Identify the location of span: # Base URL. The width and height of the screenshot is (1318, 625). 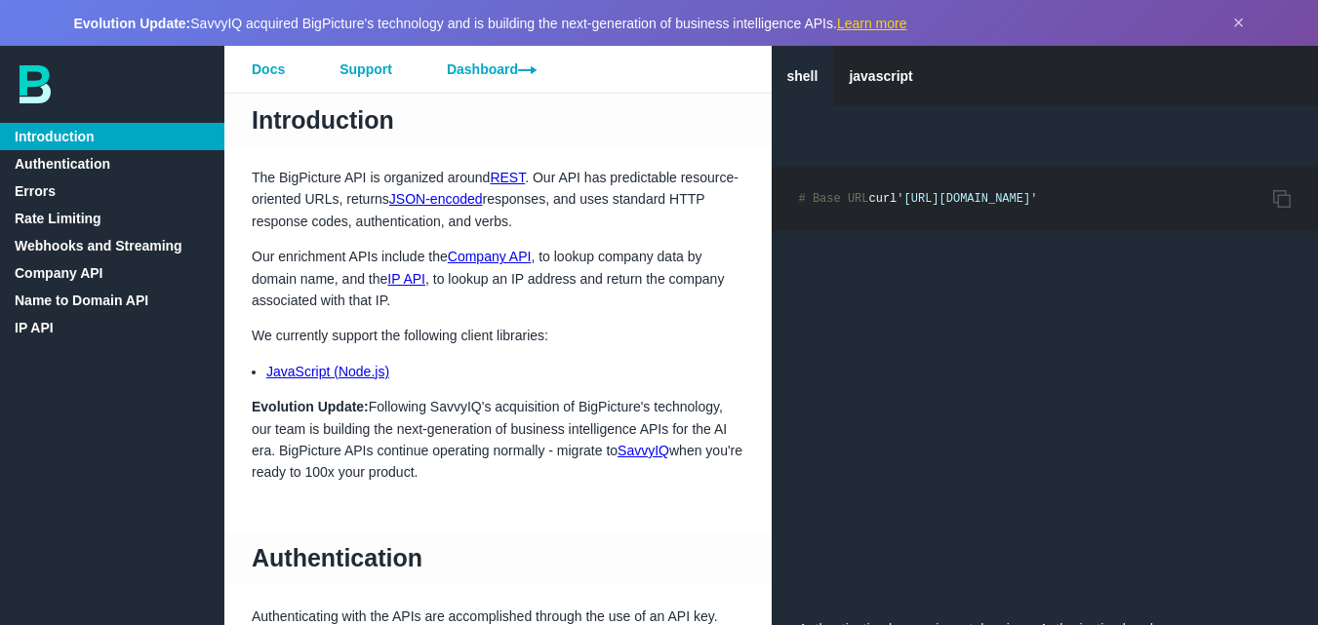
(834, 199).